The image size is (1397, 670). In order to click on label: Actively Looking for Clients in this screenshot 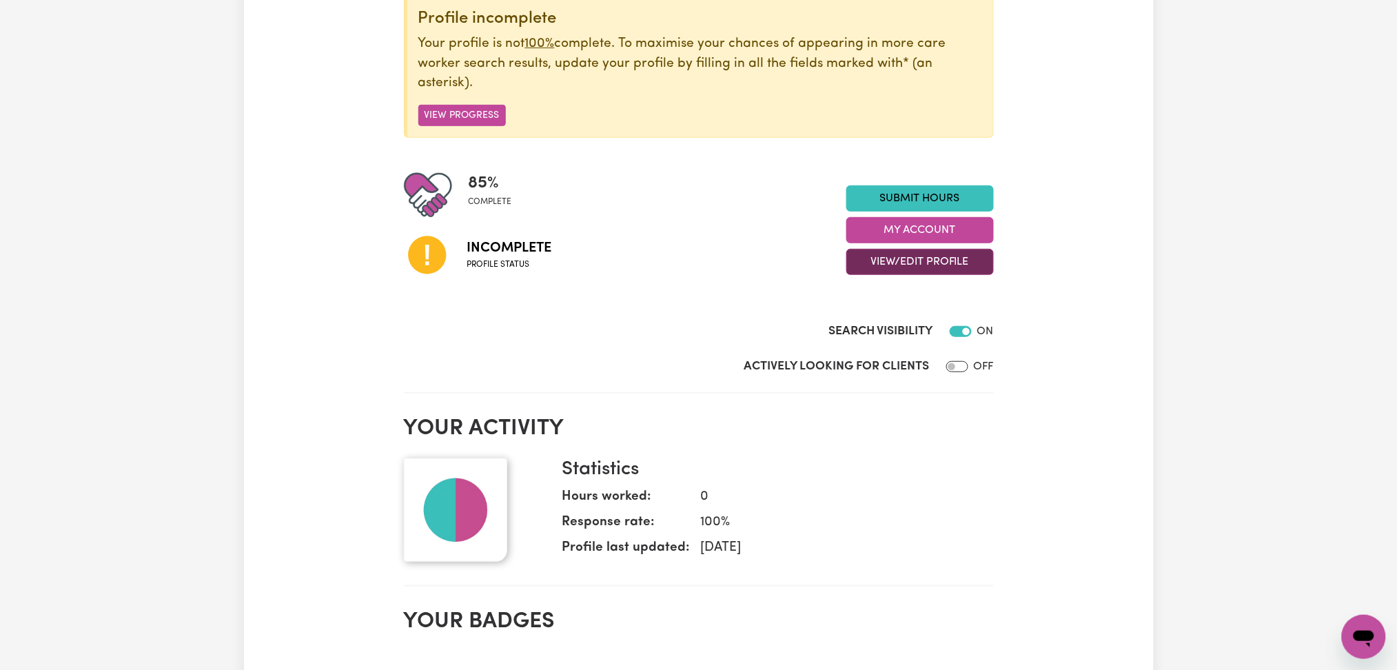, I will do `click(837, 367)`.